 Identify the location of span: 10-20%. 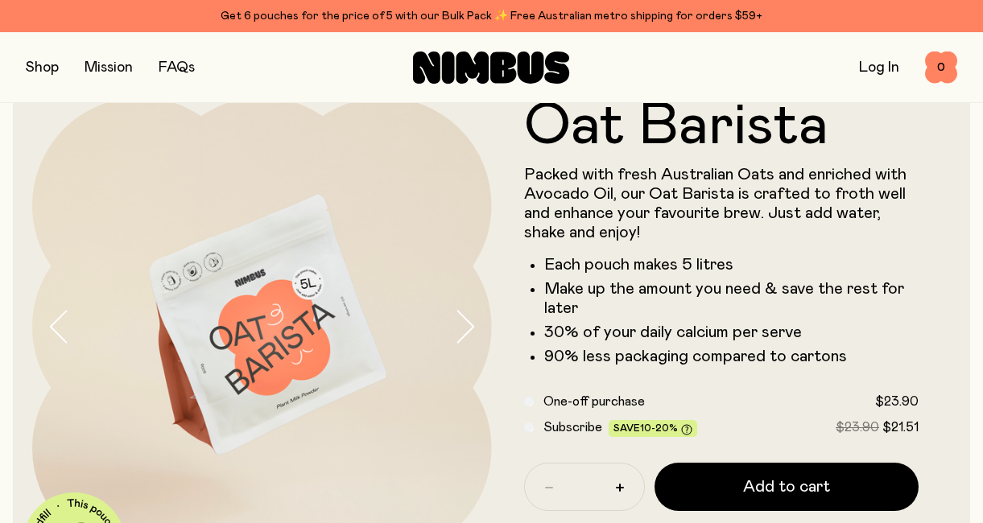
(659, 428).